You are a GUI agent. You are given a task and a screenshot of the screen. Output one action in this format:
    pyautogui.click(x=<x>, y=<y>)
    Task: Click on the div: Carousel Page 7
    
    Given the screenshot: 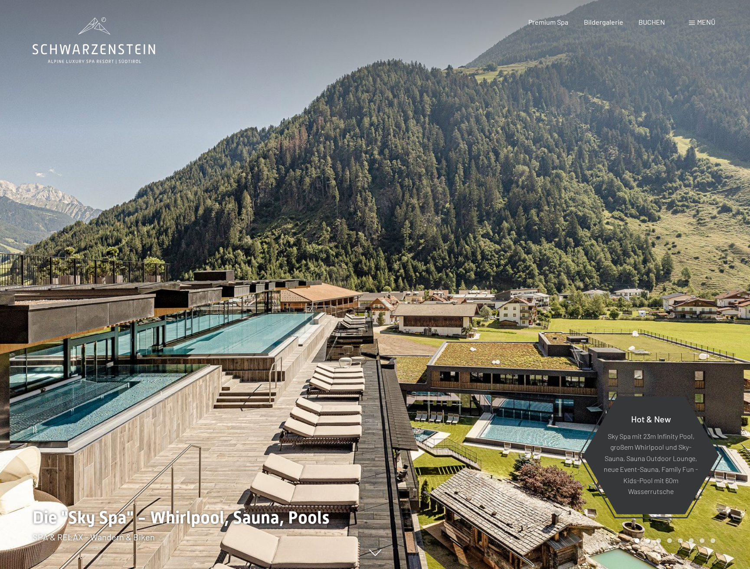 What is the action you would take?
    pyautogui.click(x=702, y=541)
    